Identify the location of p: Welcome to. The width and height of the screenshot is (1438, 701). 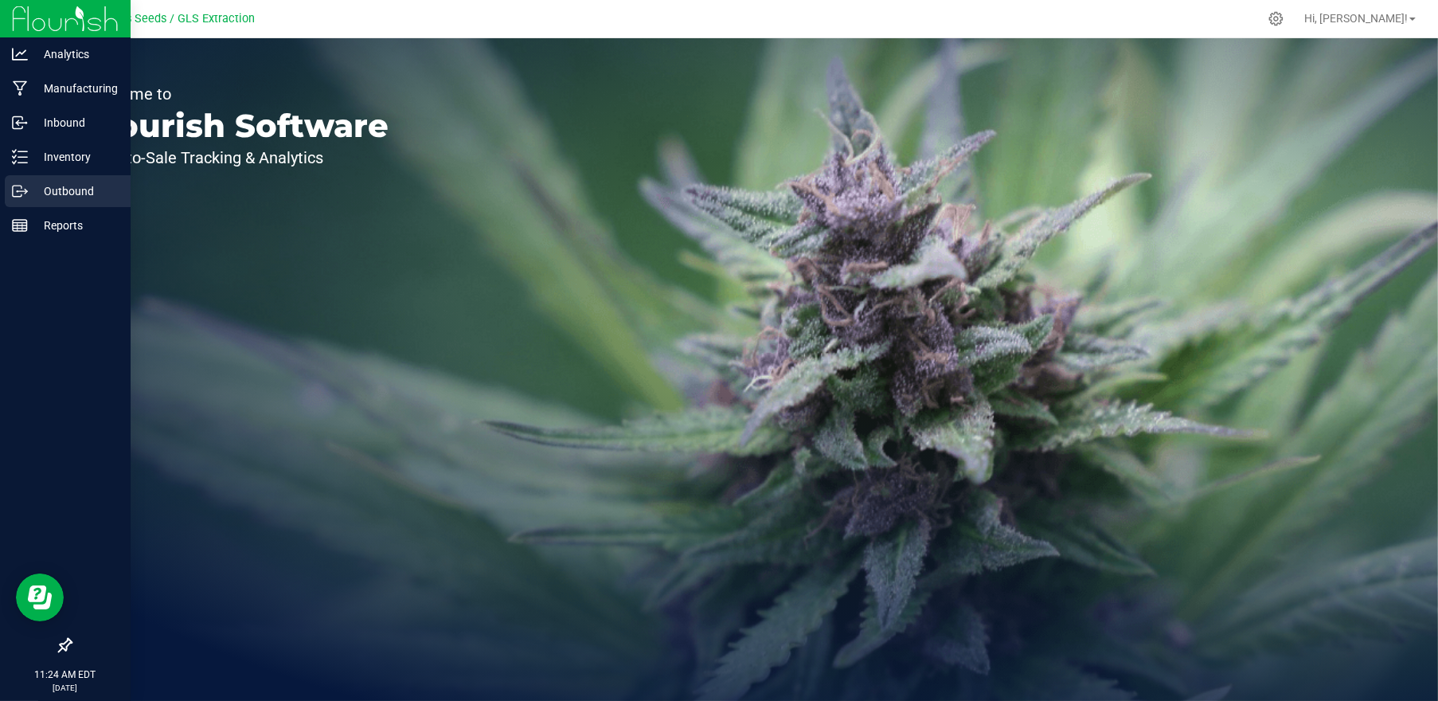
(237, 94).